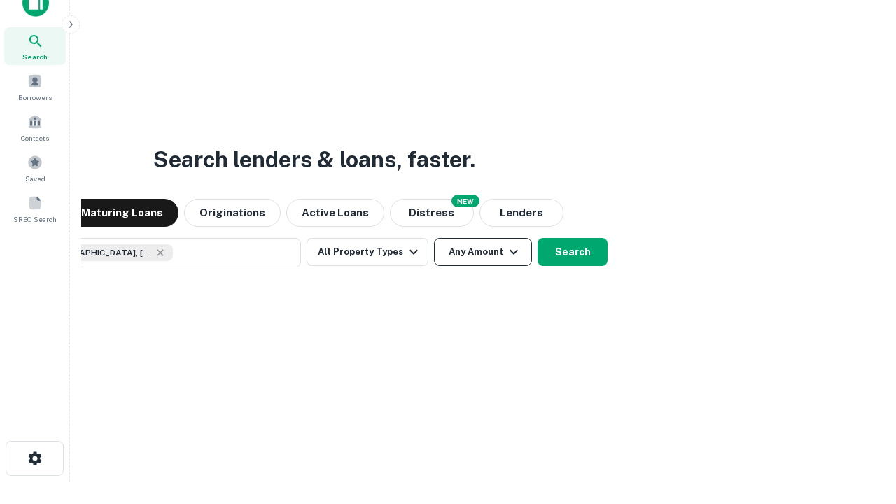  Describe the element at coordinates (35, 46) in the screenshot. I see `div: Search` at that location.